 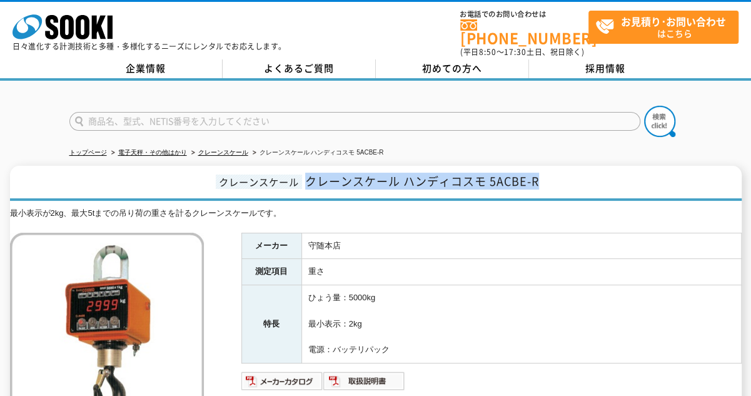 What do you see at coordinates (149, 46) in the screenshot?
I see `p: 日々進化する計測技術と多種・多様化するニーズにレンタルでお応えします。` at bounding box center [149, 46].